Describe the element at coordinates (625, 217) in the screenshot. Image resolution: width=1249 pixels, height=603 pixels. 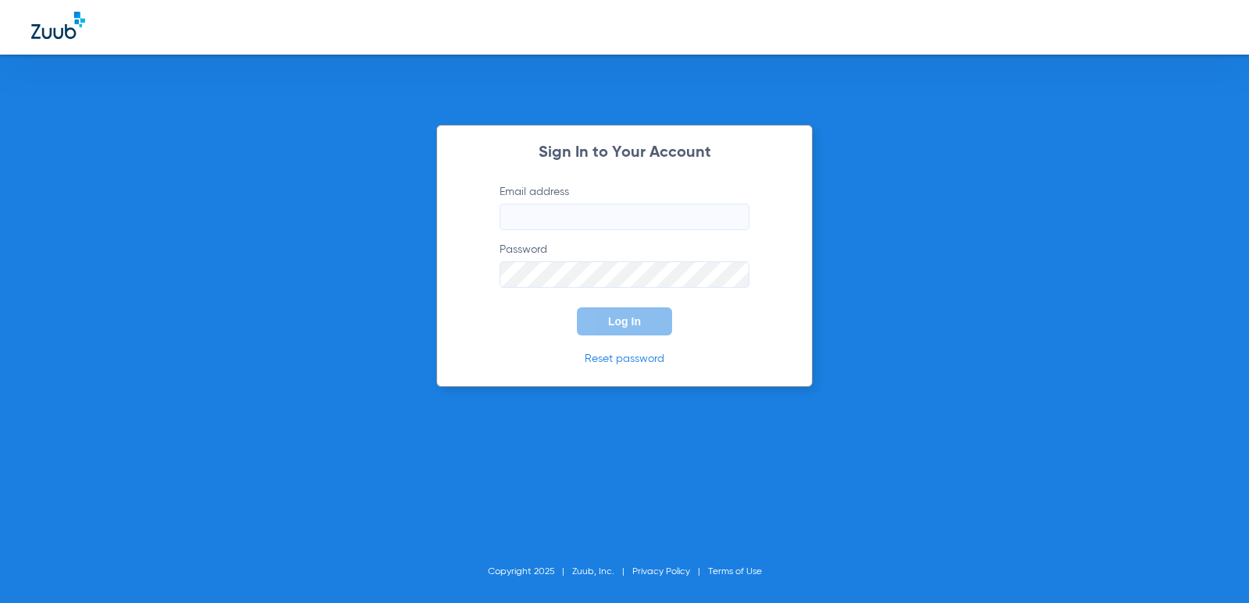
I see `input: Email address` at that location.